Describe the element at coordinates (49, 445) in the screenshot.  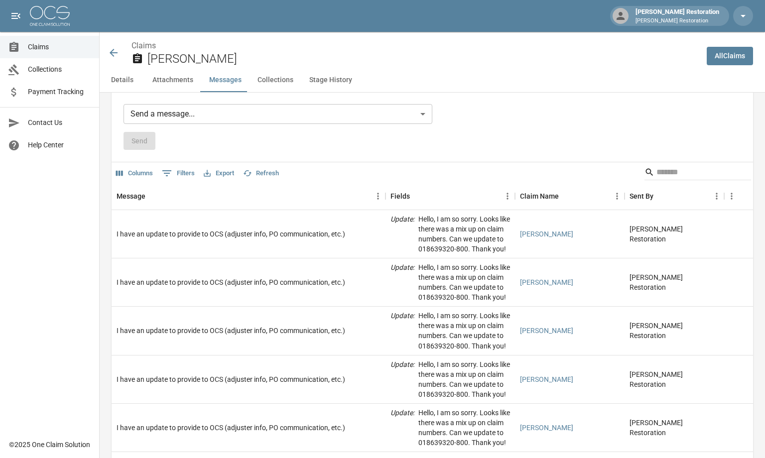
I see `div: © 2025 One Claim Solution` at that location.